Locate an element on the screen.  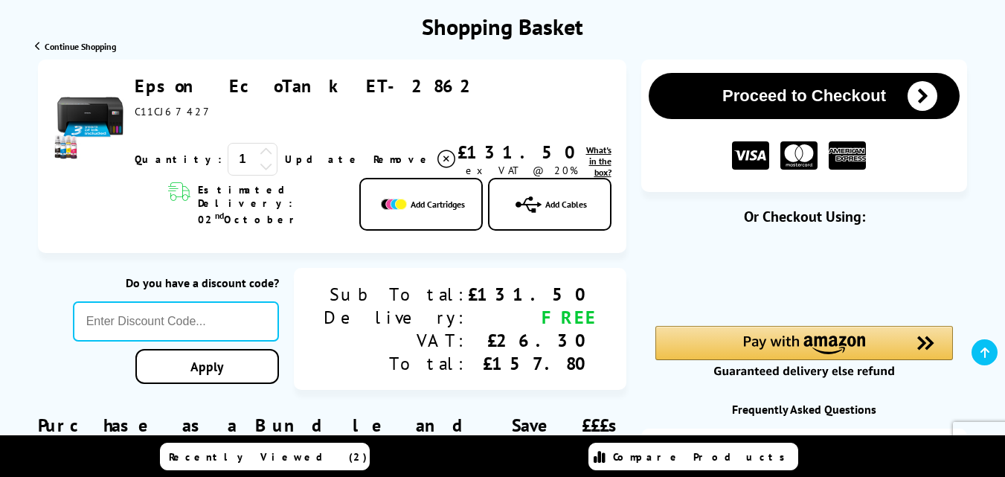
span: ex VAT @ 20% is located at coordinates (522, 170).